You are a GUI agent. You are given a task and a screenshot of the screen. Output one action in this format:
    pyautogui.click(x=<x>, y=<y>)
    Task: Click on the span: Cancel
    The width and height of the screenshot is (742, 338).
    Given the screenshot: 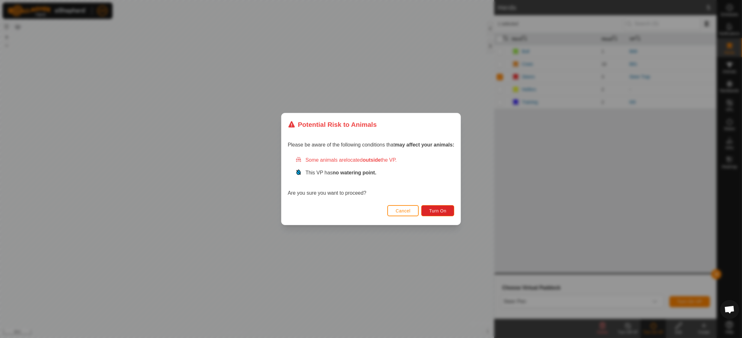 What is the action you would take?
    pyautogui.click(x=403, y=211)
    